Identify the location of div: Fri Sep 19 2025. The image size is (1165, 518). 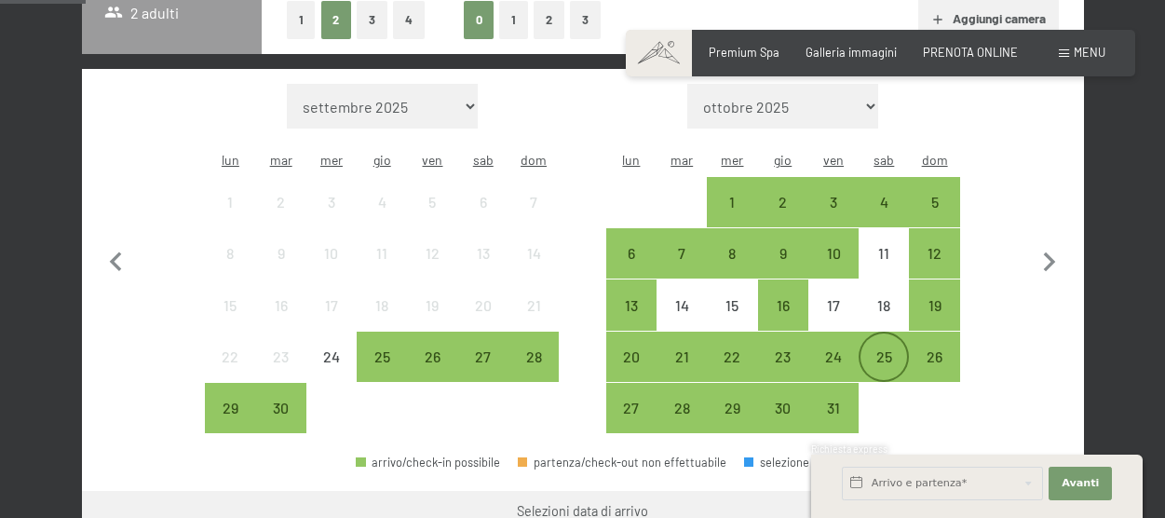
(432, 305).